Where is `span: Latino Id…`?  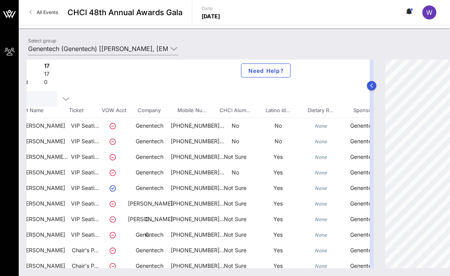 span: Latino Id… is located at coordinates (278, 111).